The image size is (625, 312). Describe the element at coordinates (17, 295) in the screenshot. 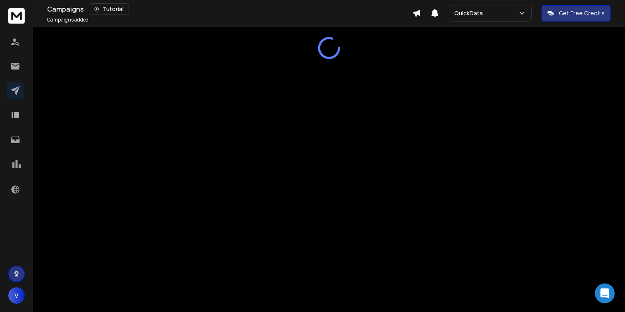

I see `span: V` at that location.